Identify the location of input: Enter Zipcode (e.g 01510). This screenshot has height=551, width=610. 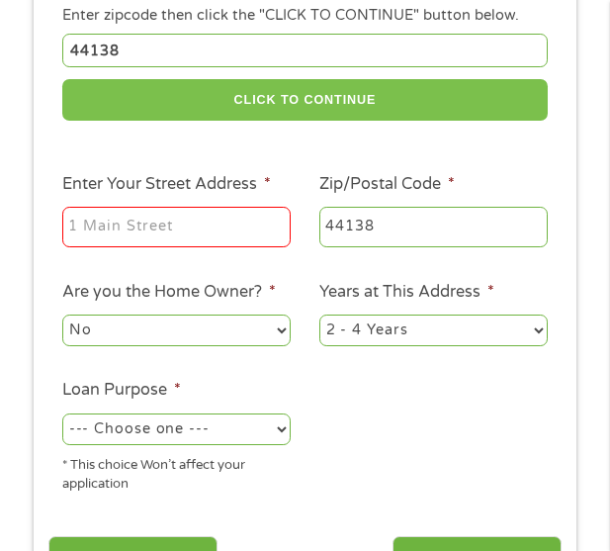
(305, 49).